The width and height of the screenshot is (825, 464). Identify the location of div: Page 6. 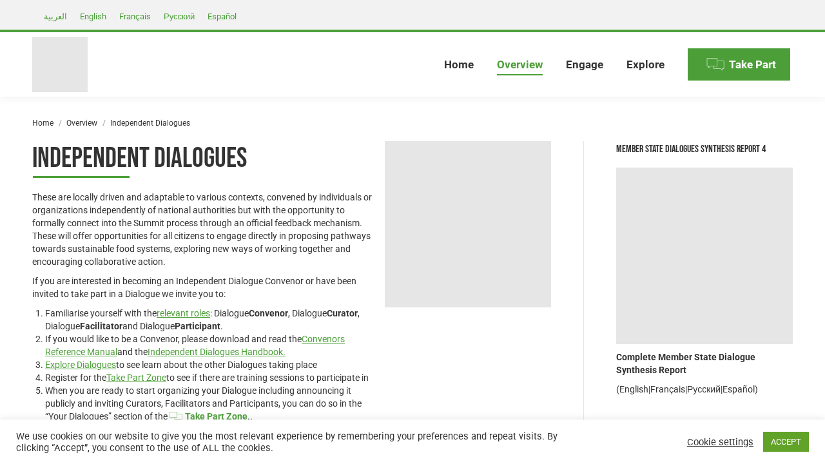
(204, 320).